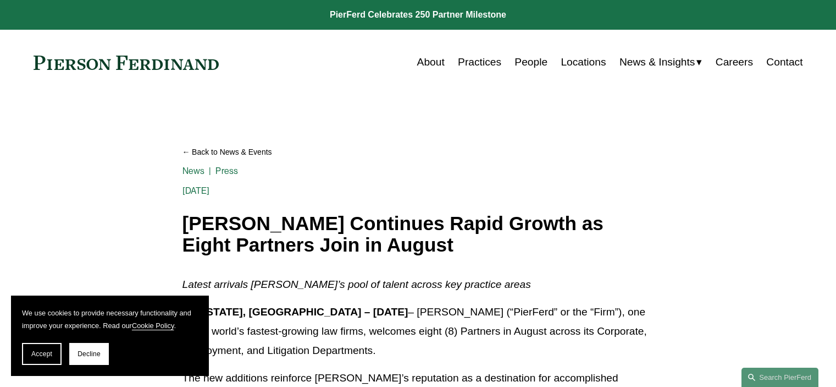 This screenshot has height=387, width=836. What do you see at coordinates (431, 62) in the screenshot?
I see `a: About` at bounding box center [431, 62].